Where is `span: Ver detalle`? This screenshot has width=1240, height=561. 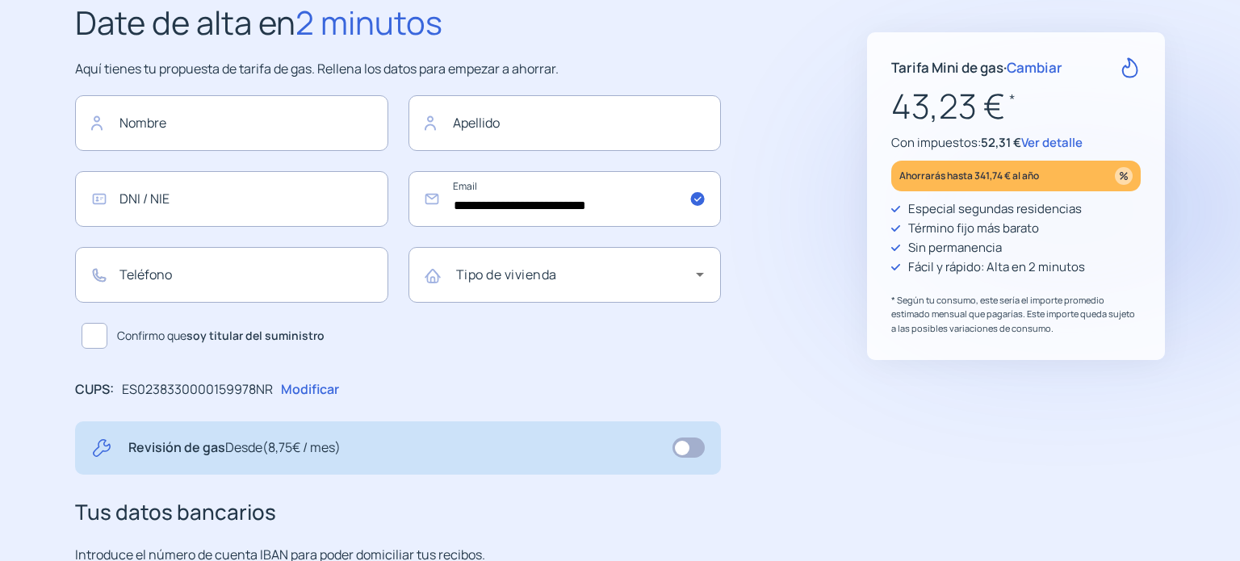
span: Ver detalle is located at coordinates (1052, 142).